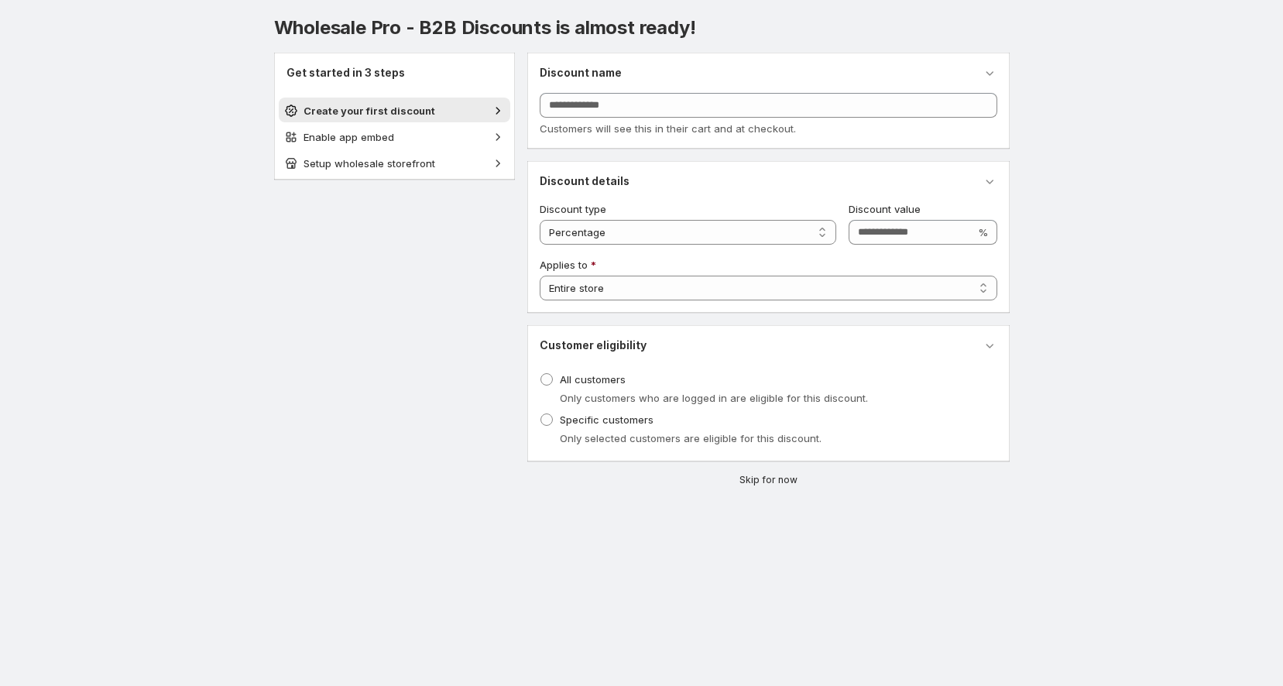 This screenshot has width=1283, height=686. What do you see at coordinates (573, 209) in the screenshot?
I see `span: Discount type` at bounding box center [573, 209].